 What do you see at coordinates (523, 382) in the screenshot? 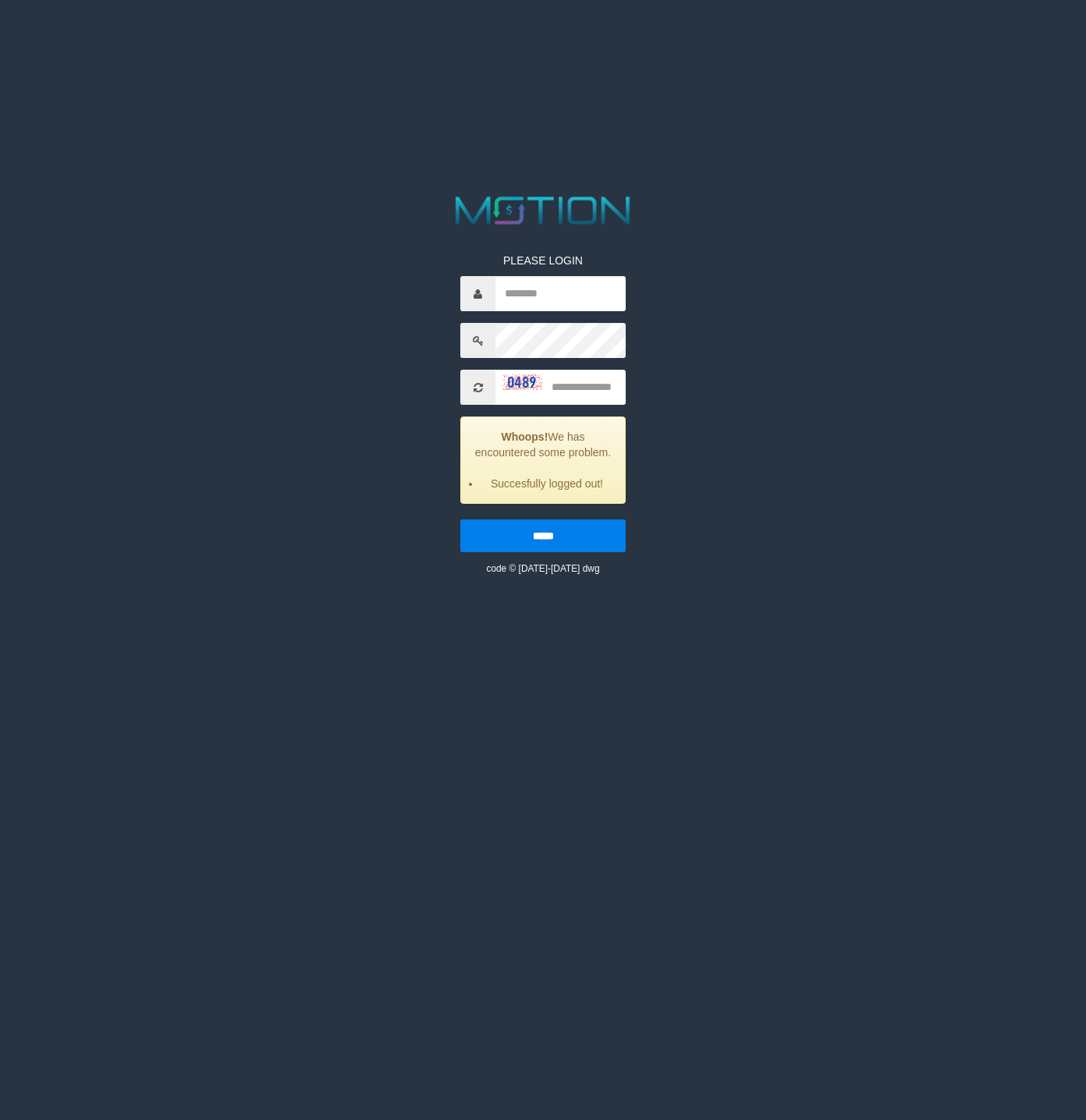
I see `img: captcha` at bounding box center [523, 382].